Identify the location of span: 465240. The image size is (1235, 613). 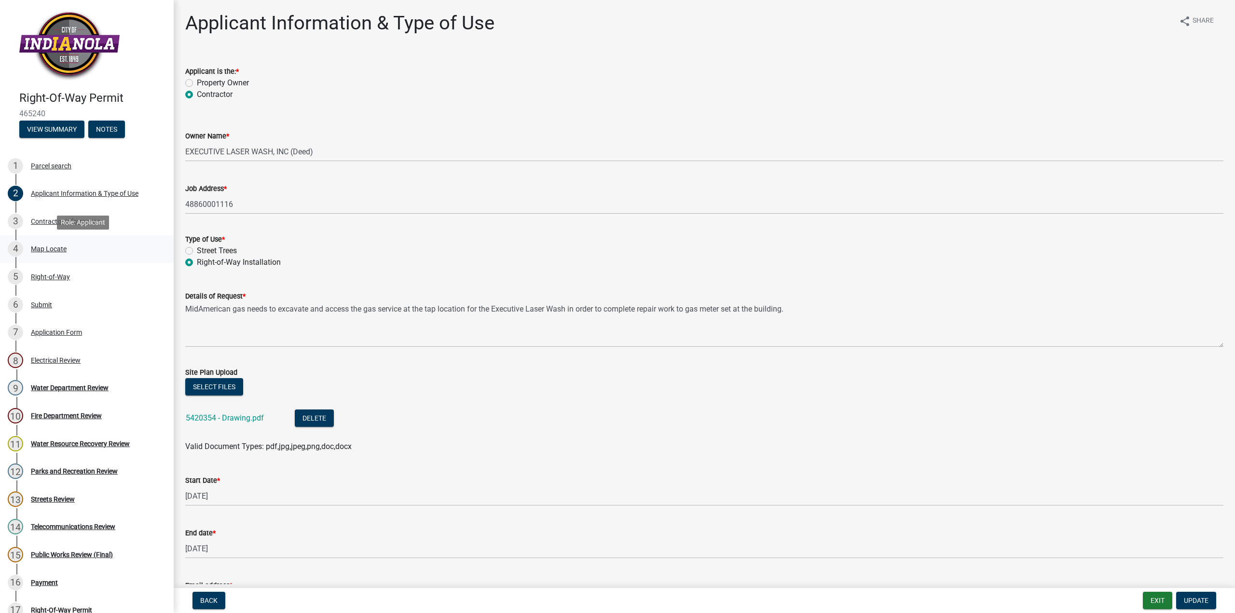
(87, 113).